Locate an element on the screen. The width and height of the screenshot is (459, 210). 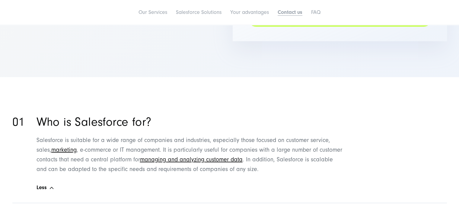
h2: Who is Salesforce for? is located at coordinates (94, 122).